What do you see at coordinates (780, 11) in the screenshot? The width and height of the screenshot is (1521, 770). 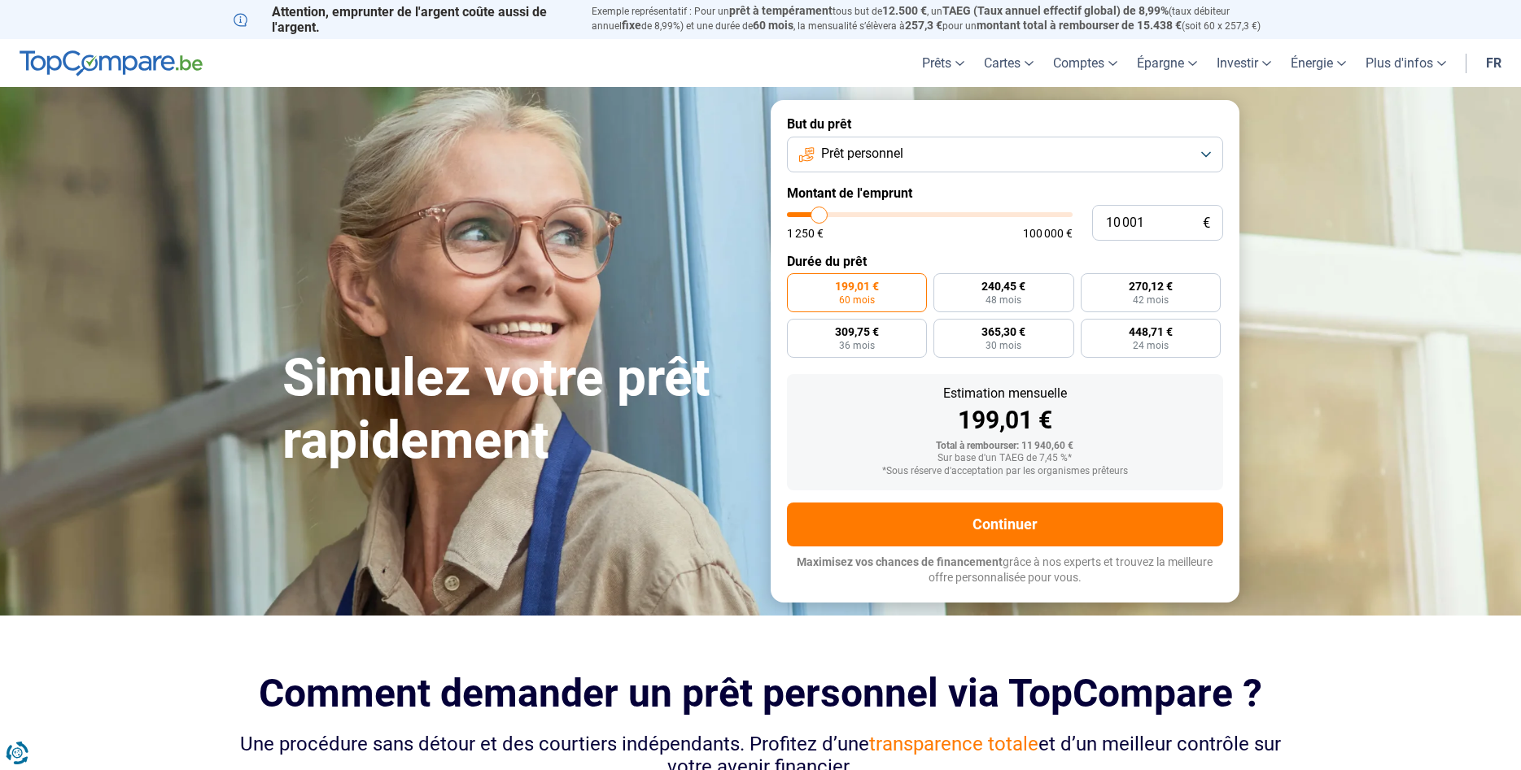 I see `span: prêt à tempérament` at bounding box center [780, 11].